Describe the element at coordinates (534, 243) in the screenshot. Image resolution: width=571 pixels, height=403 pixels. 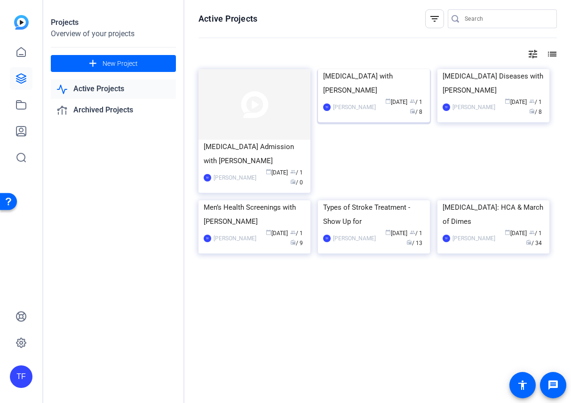
I see `span: / 34` at that location.